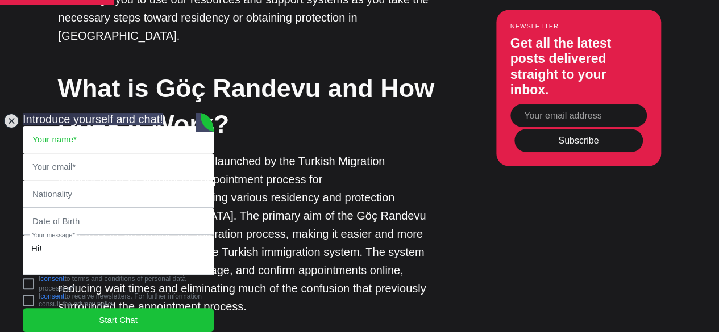 This screenshot has width=719, height=332. I want to click on p: Göç Randevu is a new system launched by the Turkish Migration Management to simplify the appointm..., so click(249, 234).